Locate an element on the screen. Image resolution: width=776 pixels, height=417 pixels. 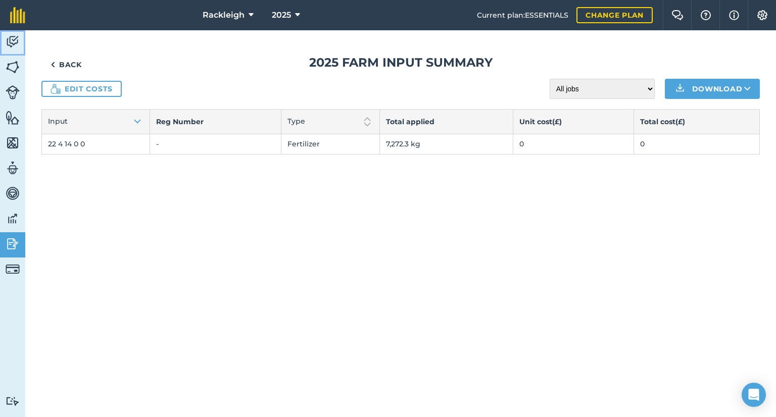
button: Type is located at coordinates (330, 122).